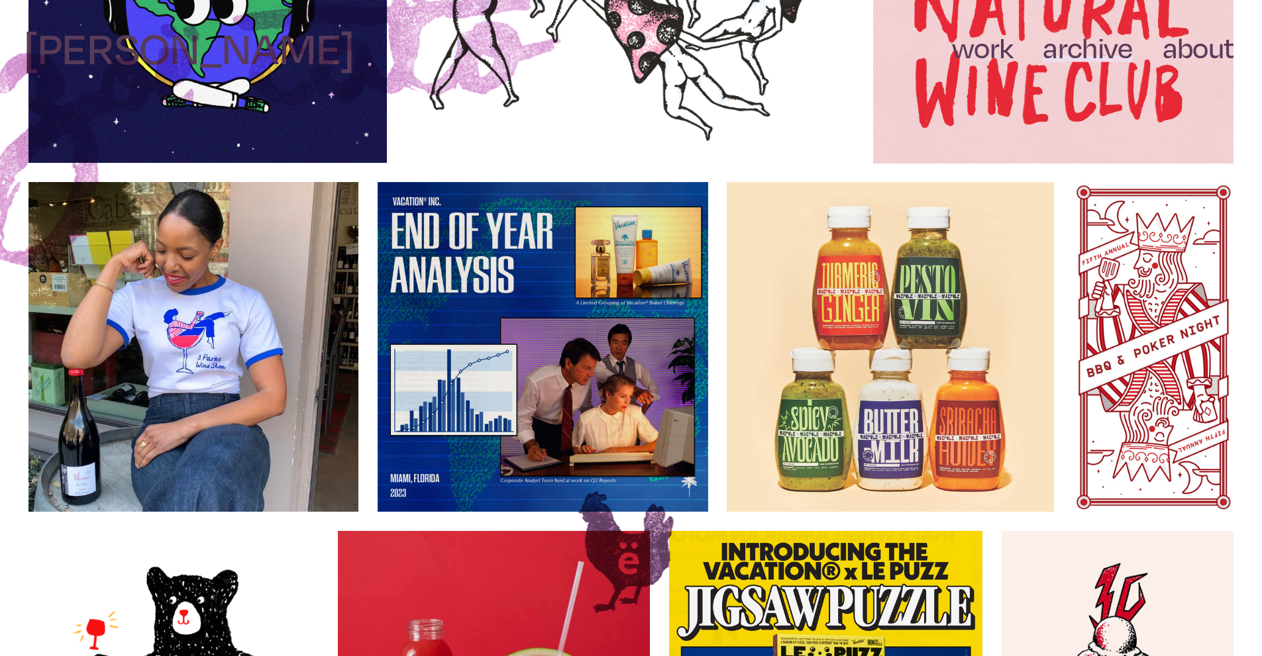 The image size is (1262, 656). I want to click on a: work, so click(982, 49).